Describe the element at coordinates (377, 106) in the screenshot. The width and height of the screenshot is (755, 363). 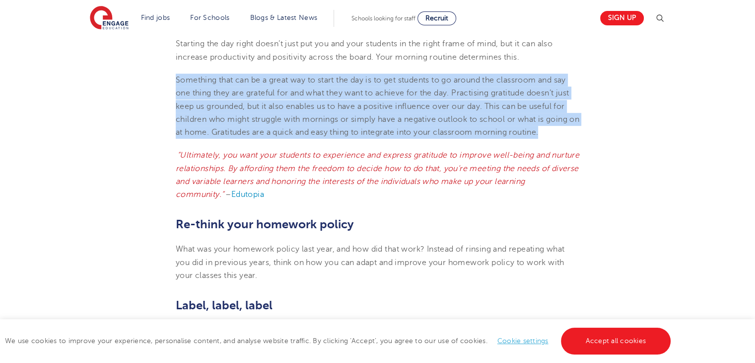
I see `span: Something that can be a great way to start the day is to get students to go around the classroom ...` at that location.